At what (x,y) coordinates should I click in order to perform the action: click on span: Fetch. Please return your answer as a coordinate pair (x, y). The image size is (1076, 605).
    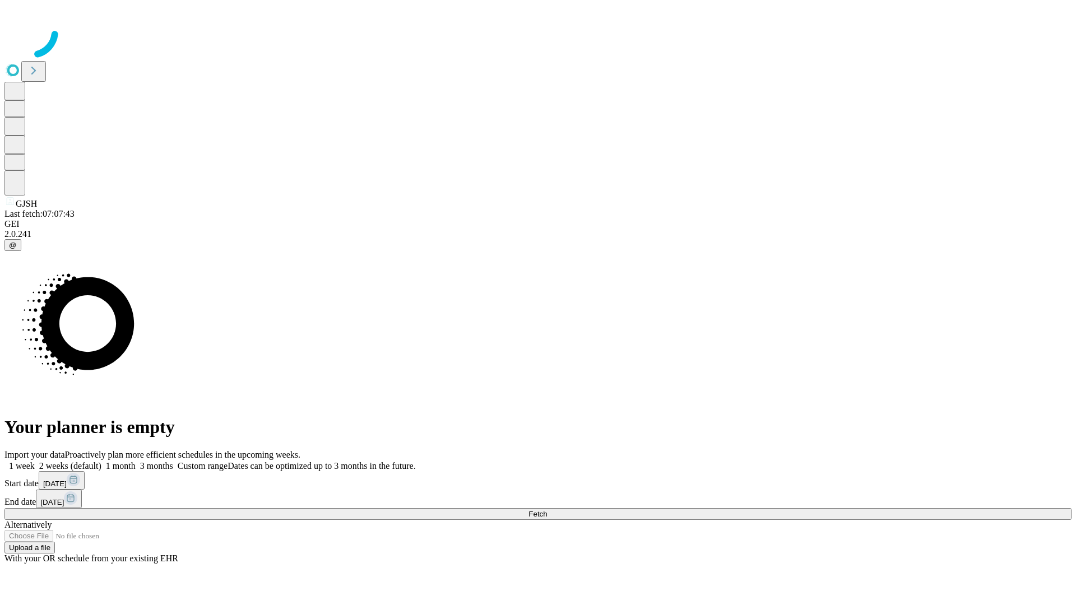
    Looking at the image, I should click on (537, 514).